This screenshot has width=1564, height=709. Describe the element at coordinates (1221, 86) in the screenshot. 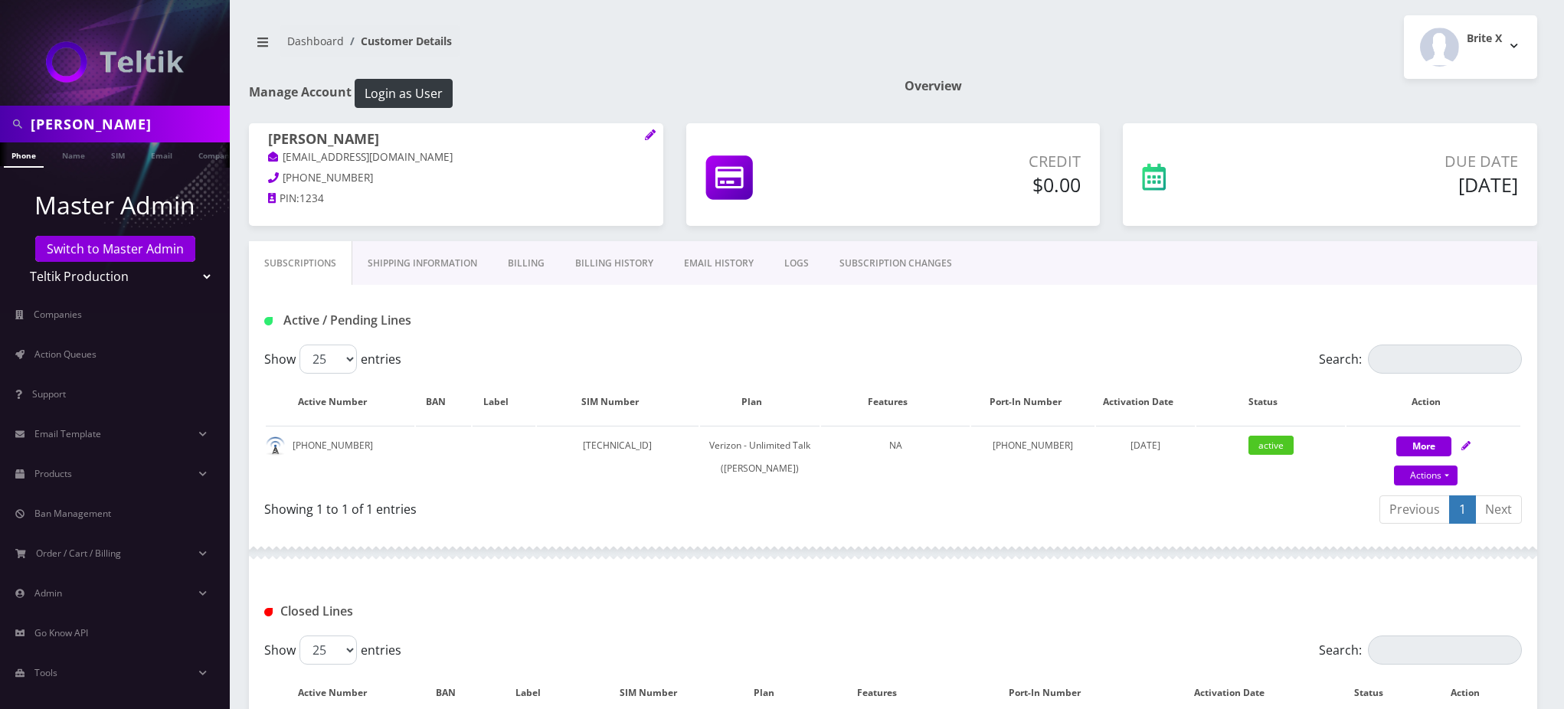

I see `h1: Overview` at that location.